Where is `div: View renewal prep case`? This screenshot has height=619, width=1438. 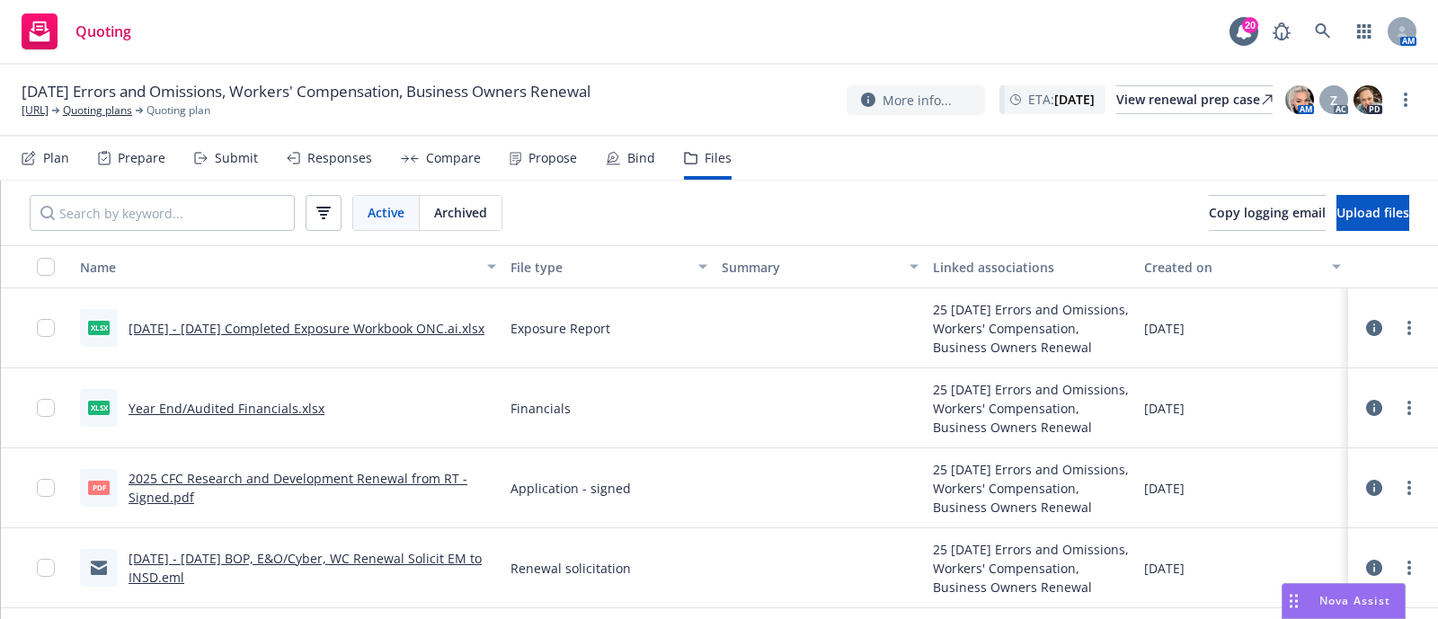 div: View renewal prep case is located at coordinates (1195, 100).